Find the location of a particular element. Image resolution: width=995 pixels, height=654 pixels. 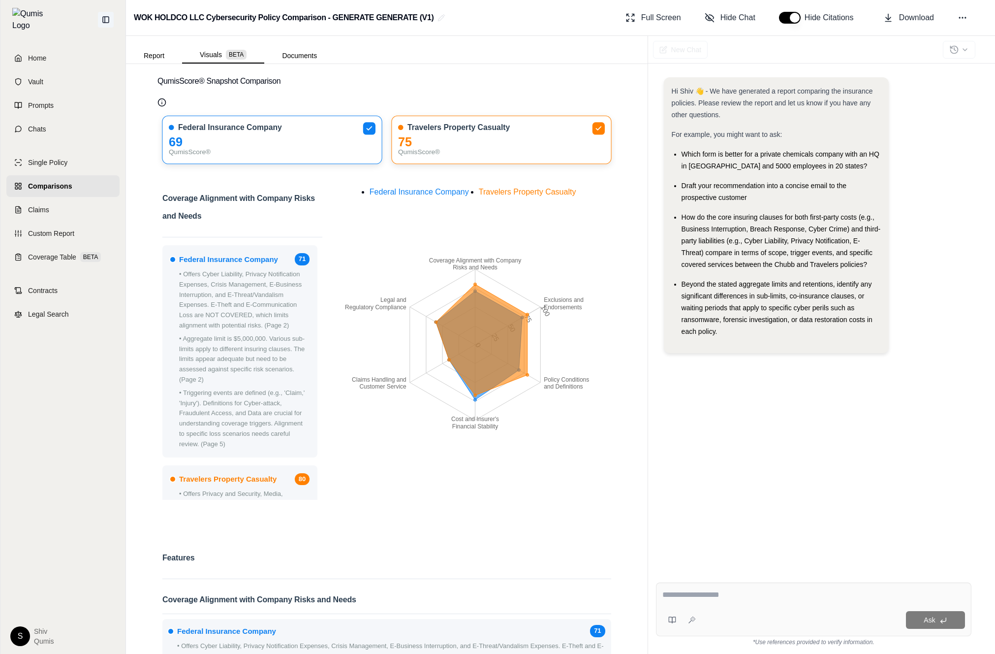

span: Home is located at coordinates (37, 58).